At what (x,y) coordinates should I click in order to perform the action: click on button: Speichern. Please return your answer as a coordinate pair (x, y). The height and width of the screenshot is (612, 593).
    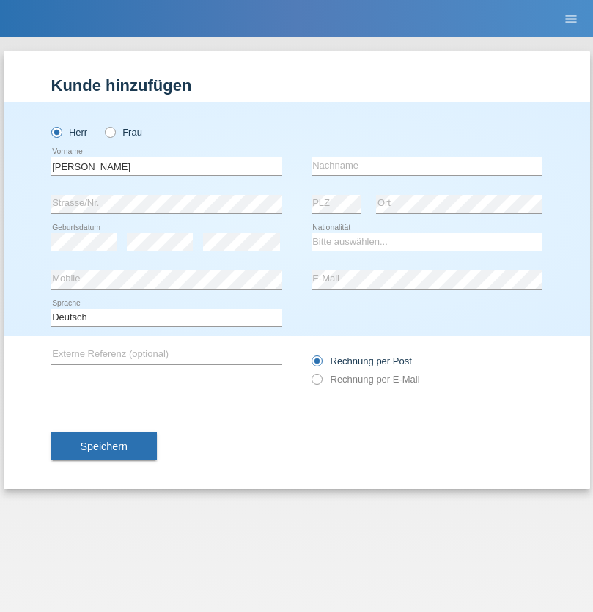
    Looking at the image, I should click on (104, 447).